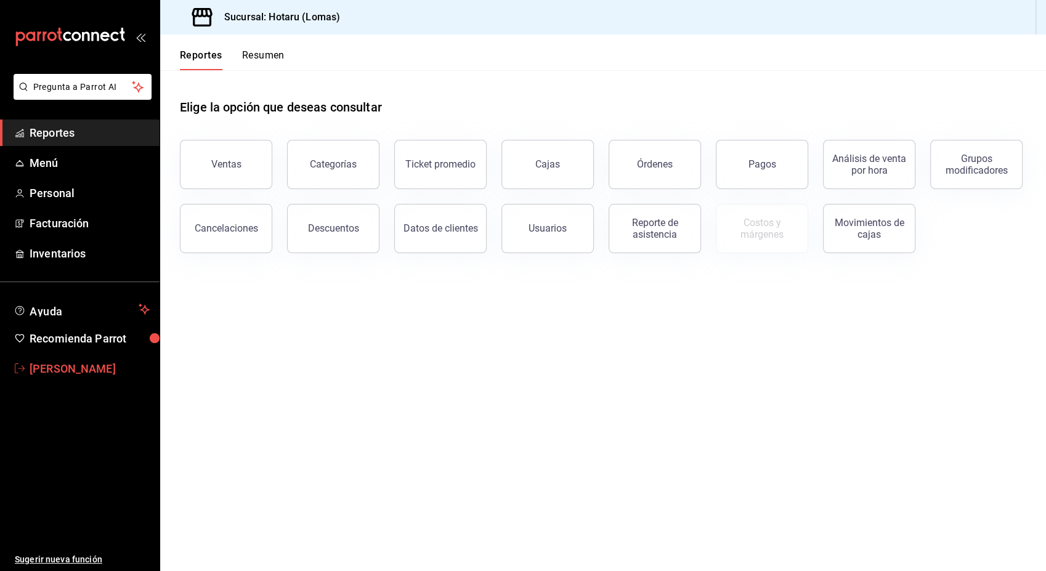  What do you see at coordinates (762, 164) in the screenshot?
I see `button: Pagos` at bounding box center [762, 164].